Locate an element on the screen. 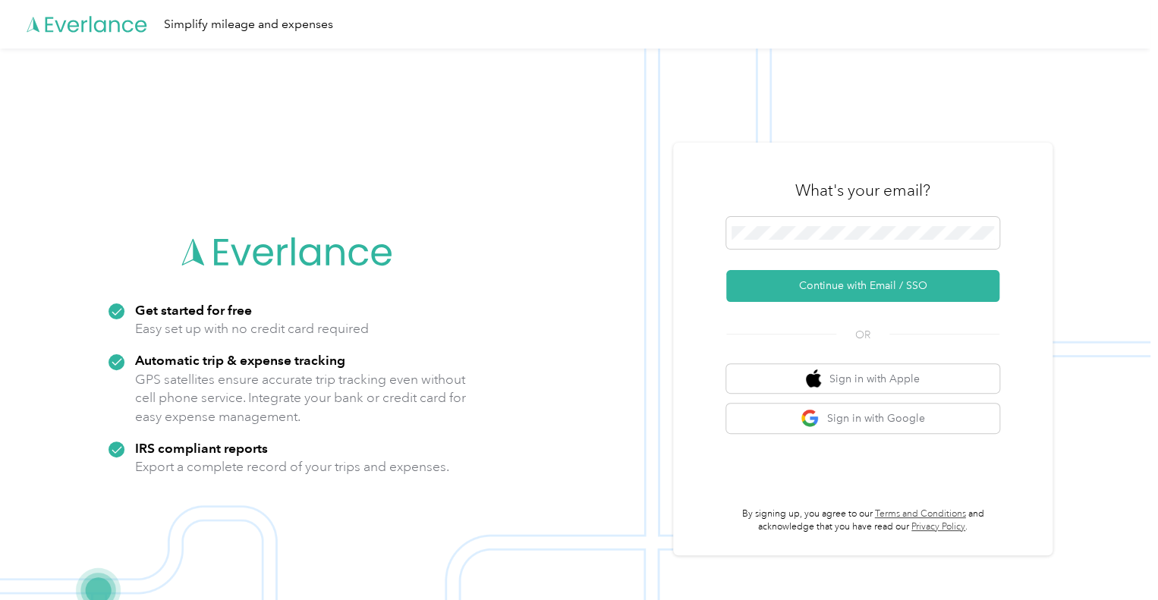 The height and width of the screenshot is (600, 1158). button: apple logoSign in with Apple is located at coordinates (863, 379).